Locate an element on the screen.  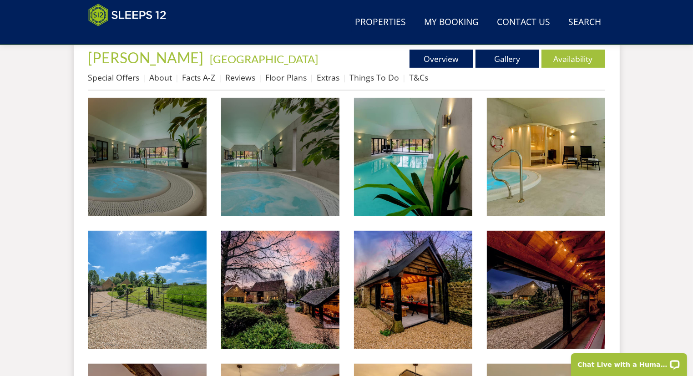
a: My Booking is located at coordinates (452, 22).